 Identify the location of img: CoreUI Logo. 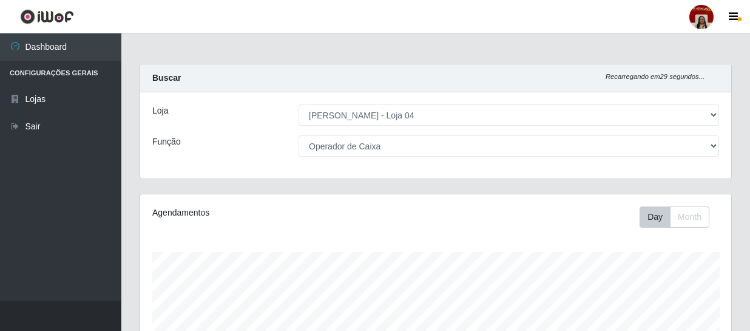
(47, 16).